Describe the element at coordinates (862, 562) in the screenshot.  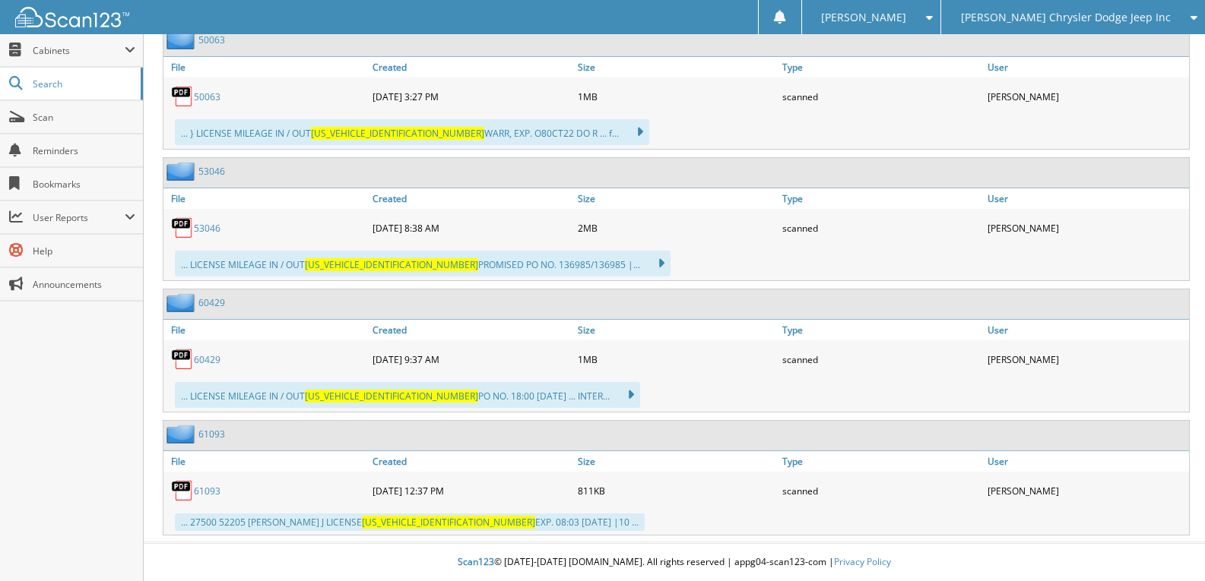
I see `a: Privacy Policy` at that location.